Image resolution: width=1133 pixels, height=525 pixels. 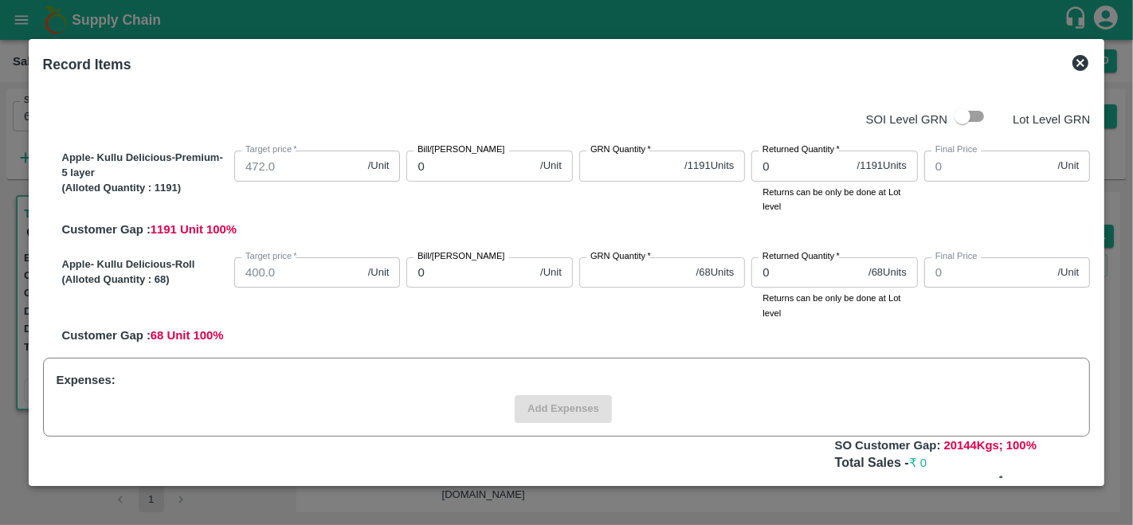 What do you see at coordinates (145, 165) in the screenshot?
I see `p: Apple- Kullu Delicious-Premium-5 layer` at bounding box center [145, 165].